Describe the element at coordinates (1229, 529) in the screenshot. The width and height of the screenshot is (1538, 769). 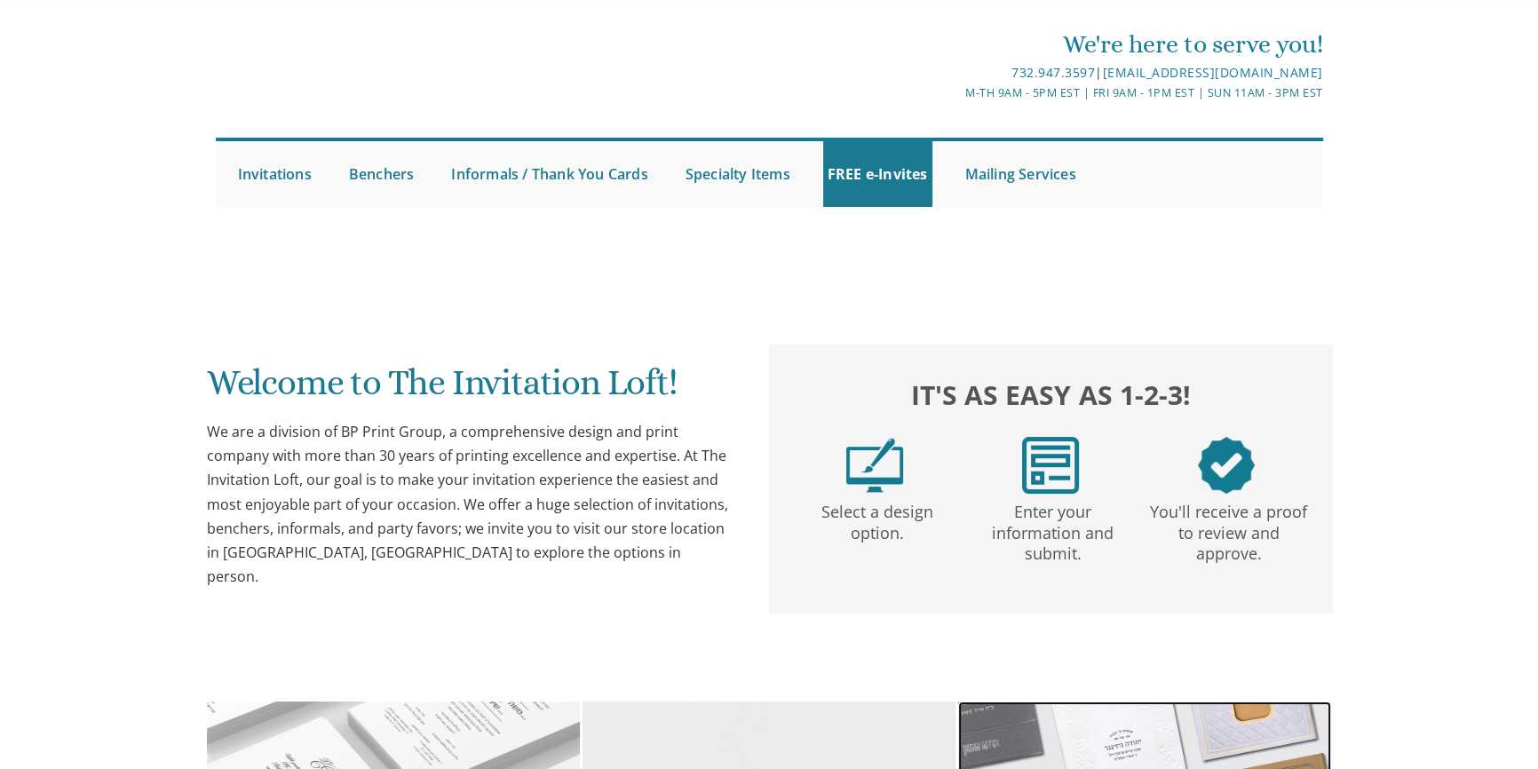
I see `p: You'll receive a proof to review and approve.` at that location.